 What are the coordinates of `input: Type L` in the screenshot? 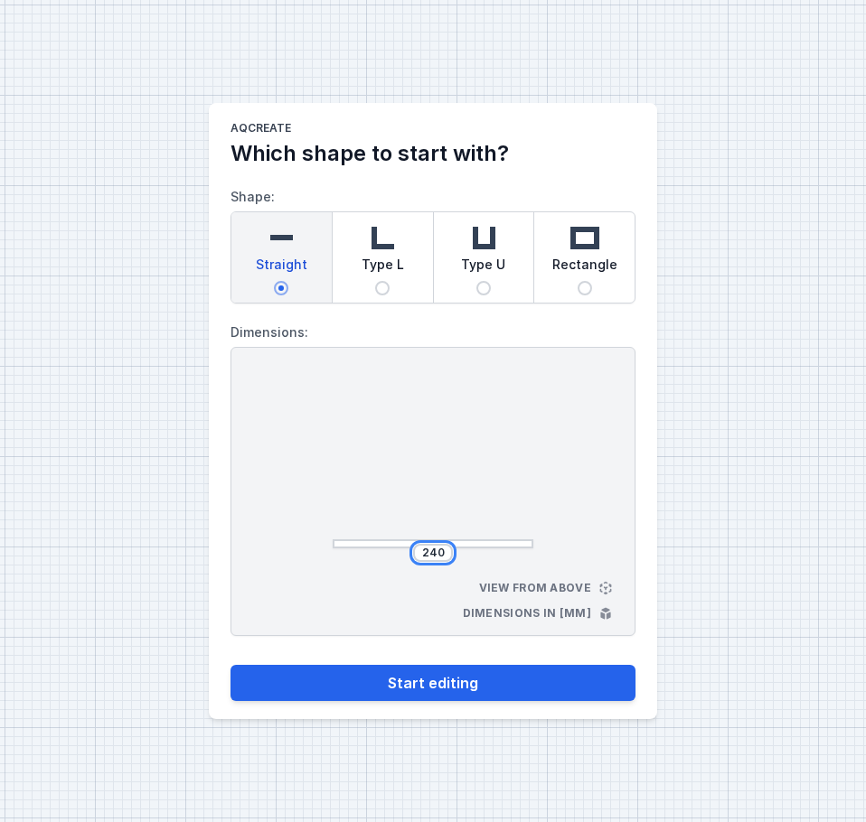 It's located at (382, 288).